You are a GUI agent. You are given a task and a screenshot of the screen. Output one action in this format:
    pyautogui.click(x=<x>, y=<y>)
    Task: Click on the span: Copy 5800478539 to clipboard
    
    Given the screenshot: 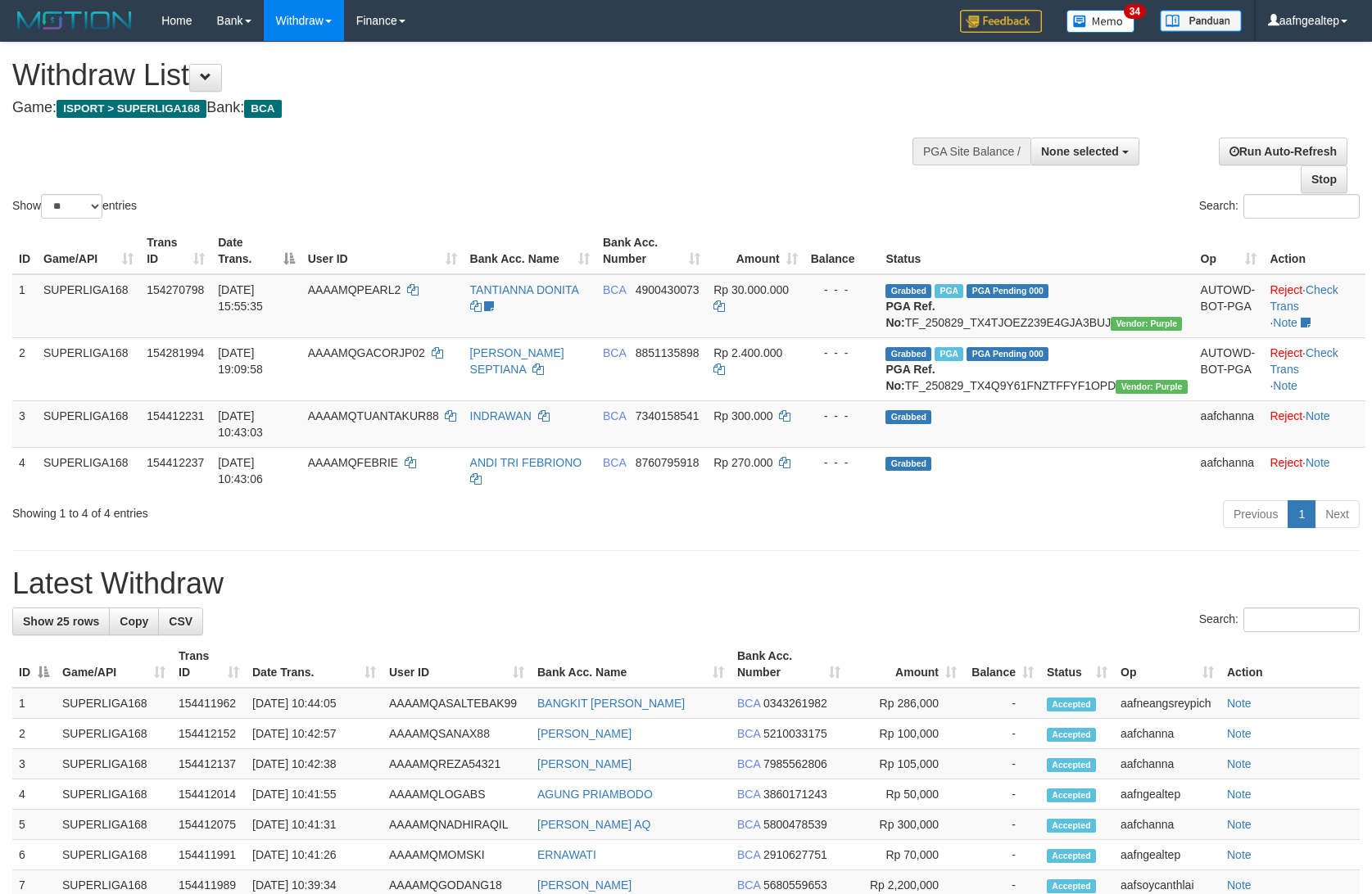 What is the action you would take?
    pyautogui.click(x=795, y=824)
    